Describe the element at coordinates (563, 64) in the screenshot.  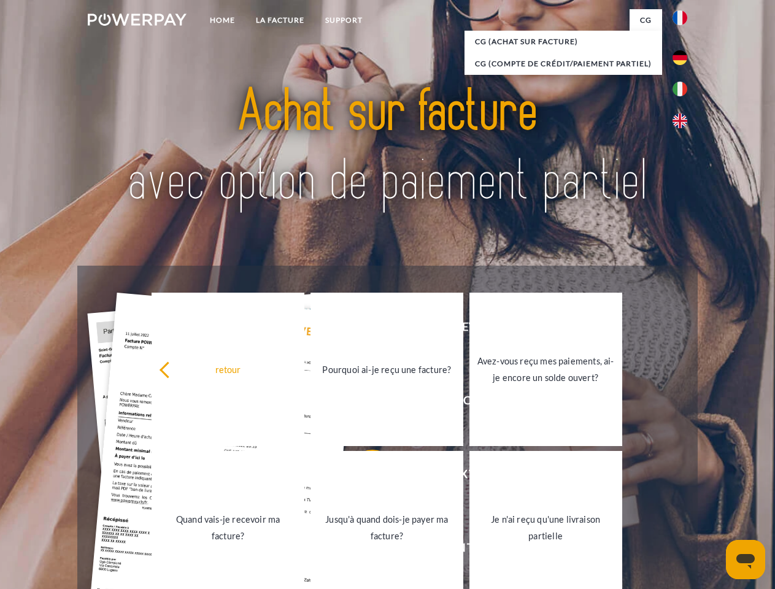
I see `a: CG (Compte de crédit/paiement partiel)` at that location.